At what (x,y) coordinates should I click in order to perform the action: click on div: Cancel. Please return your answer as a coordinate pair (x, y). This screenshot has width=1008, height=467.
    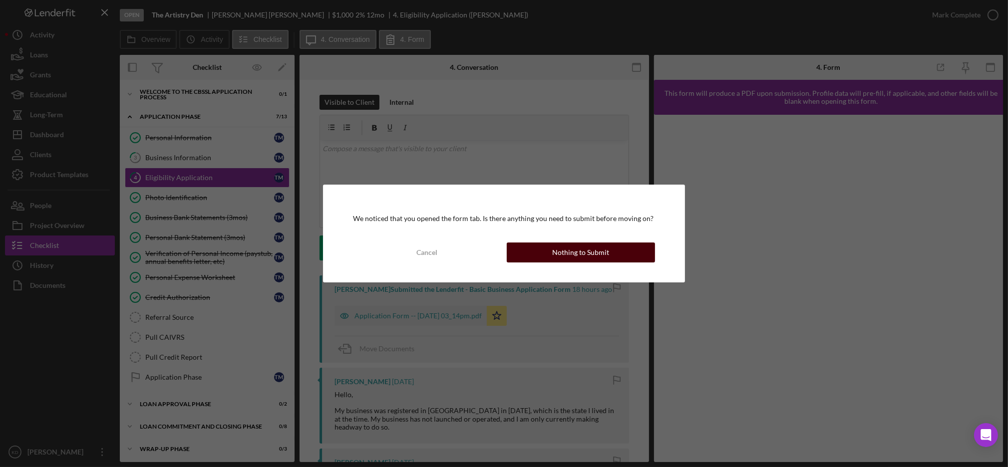
    Looking at the image, I should click on (427, 253).